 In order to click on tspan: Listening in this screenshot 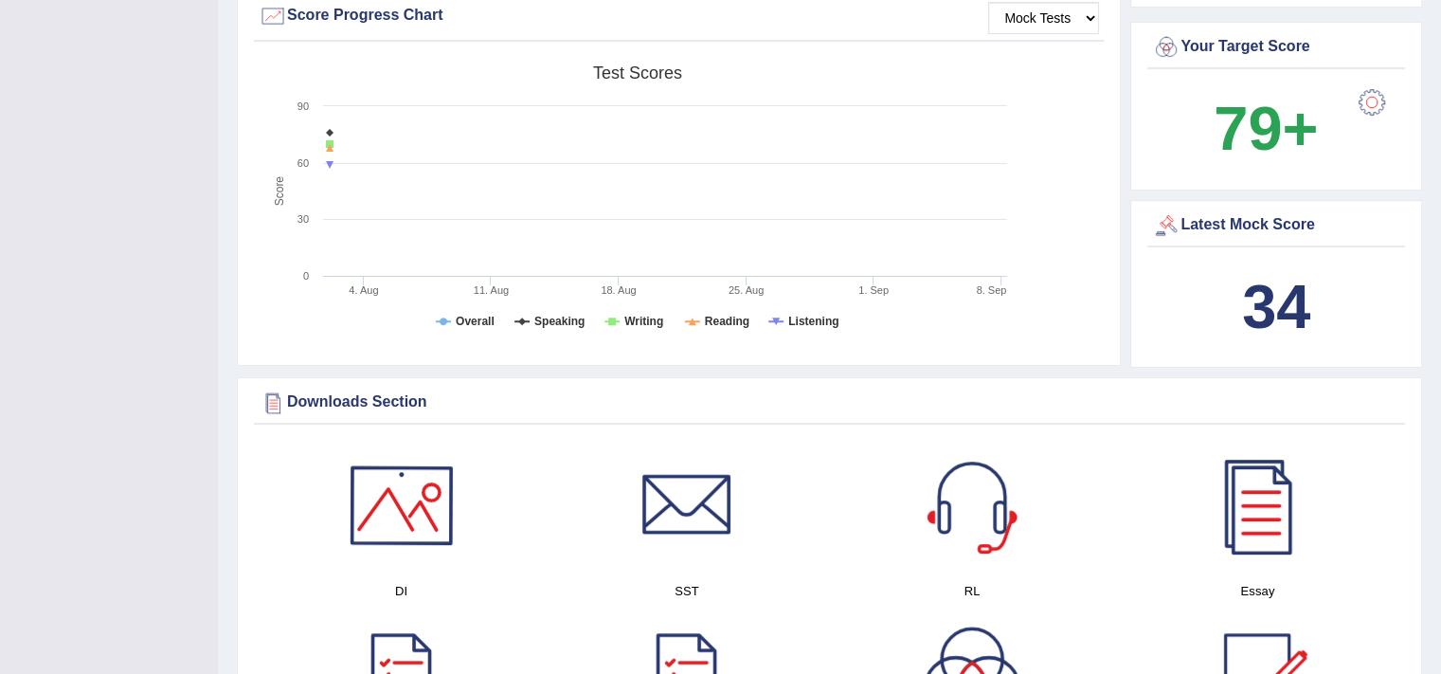, I will do `click(813, 321)`.